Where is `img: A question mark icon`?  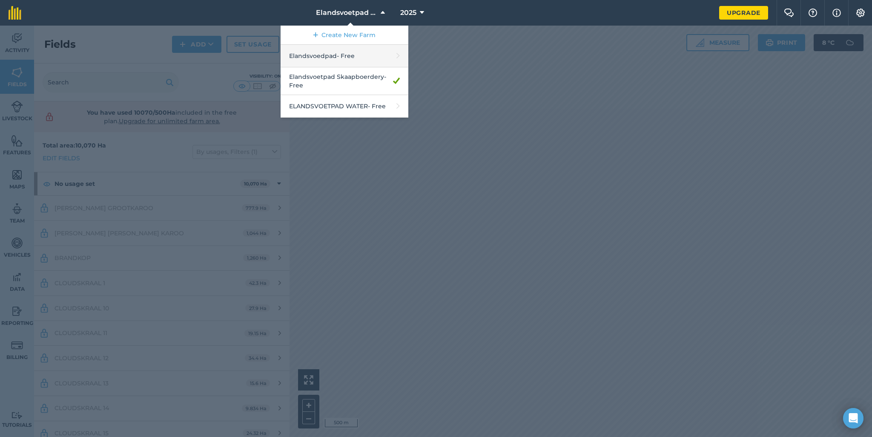
img: A question mark icon is located at coordinates (813, 13).